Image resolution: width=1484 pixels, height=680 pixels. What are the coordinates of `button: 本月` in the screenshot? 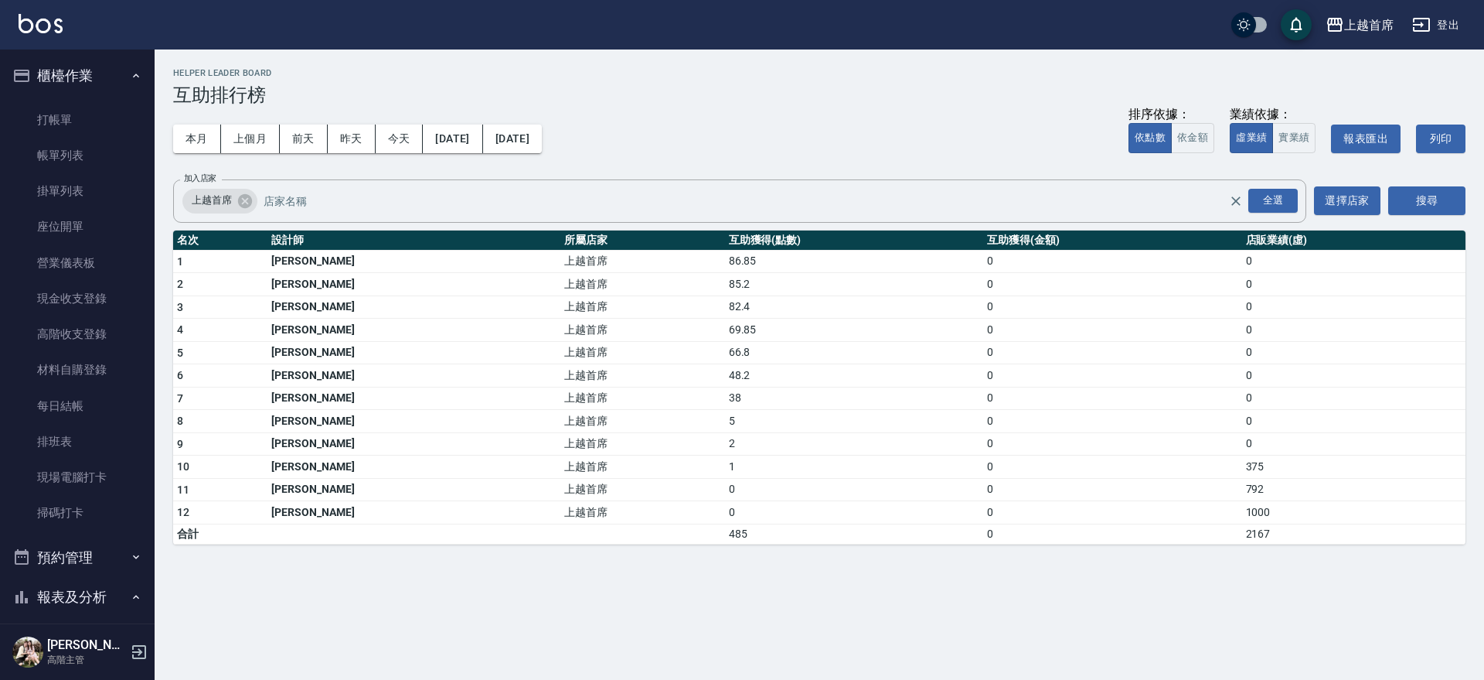 It's located at (197, 138).